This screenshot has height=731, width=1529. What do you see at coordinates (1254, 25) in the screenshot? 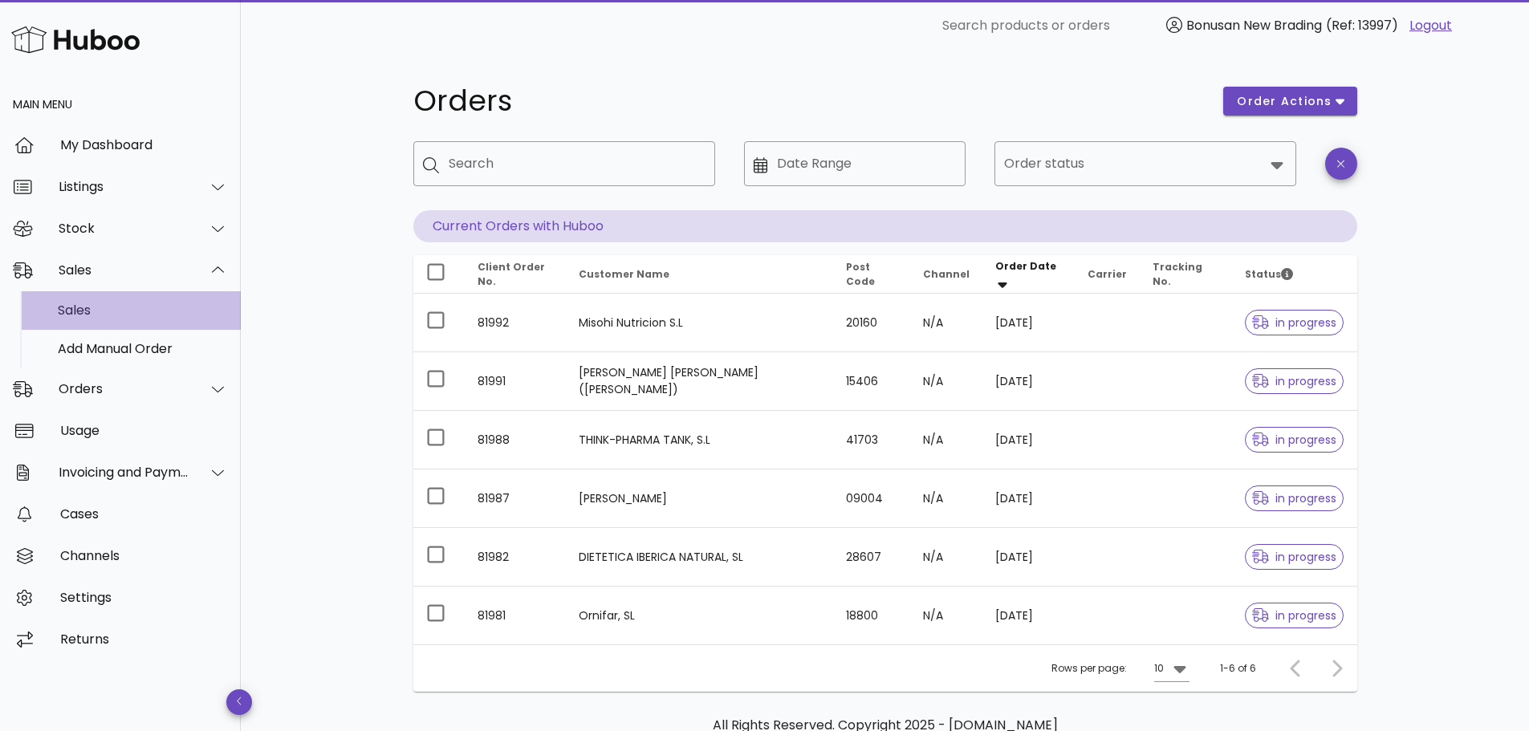
I see `span: Bonusan New Brading` at bounding box center [1254, 25].